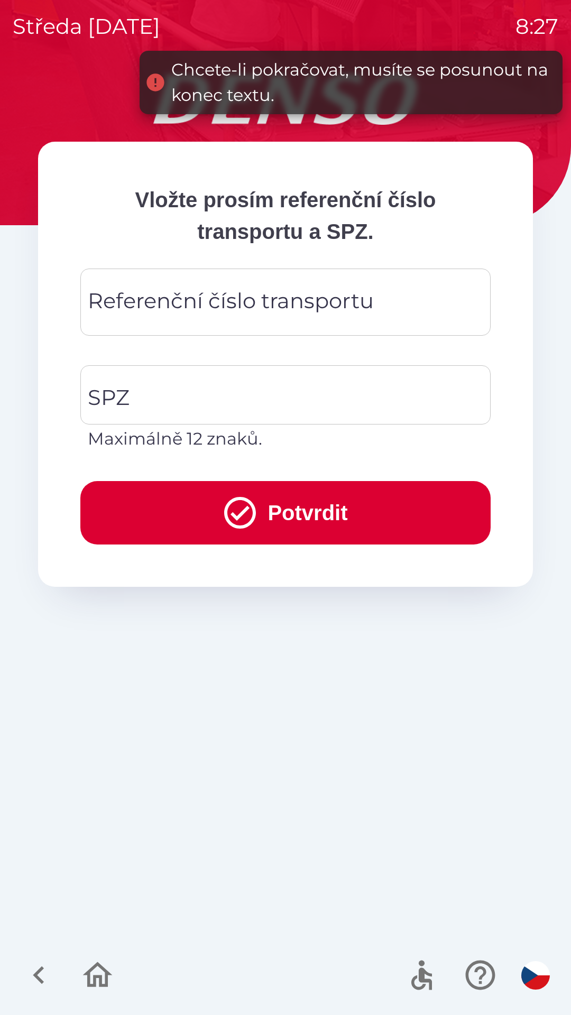  I want to click on div: Chcete-li pokračovat, musíte se posunout na konec textu., so click(361, 82).